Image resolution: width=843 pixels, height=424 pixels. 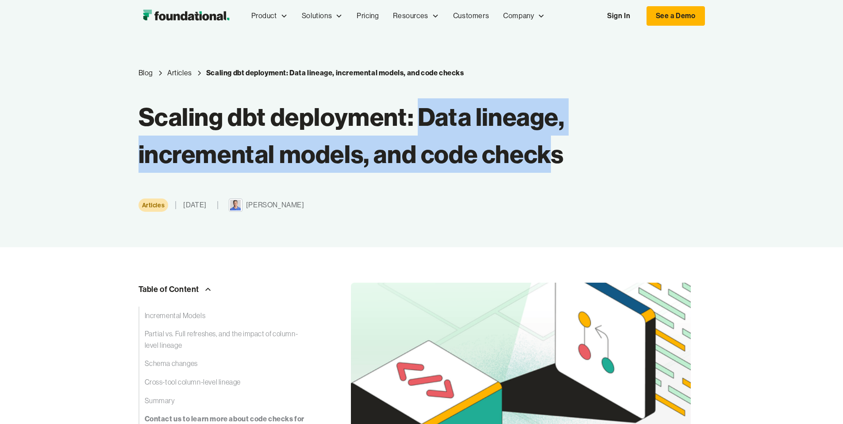 I want to click on img: Arrow, so click(x=208, y=289).